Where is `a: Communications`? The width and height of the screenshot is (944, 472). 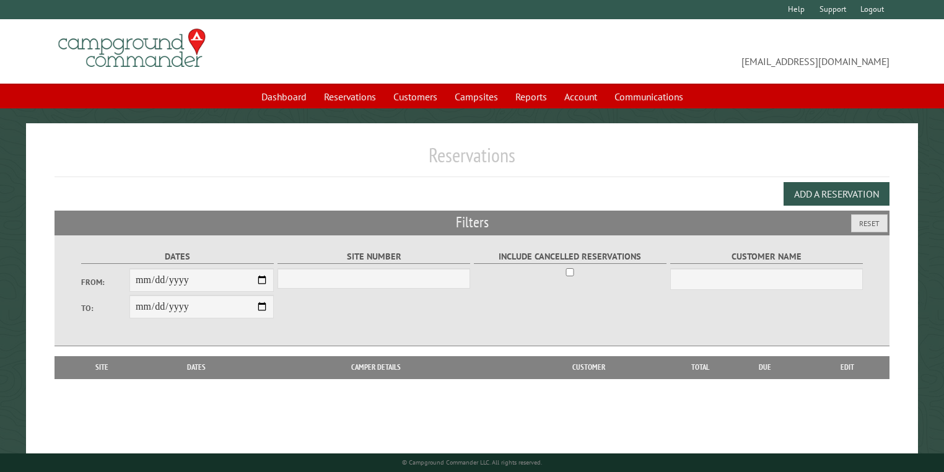 a: Communications is located at coordinates (649, 97).